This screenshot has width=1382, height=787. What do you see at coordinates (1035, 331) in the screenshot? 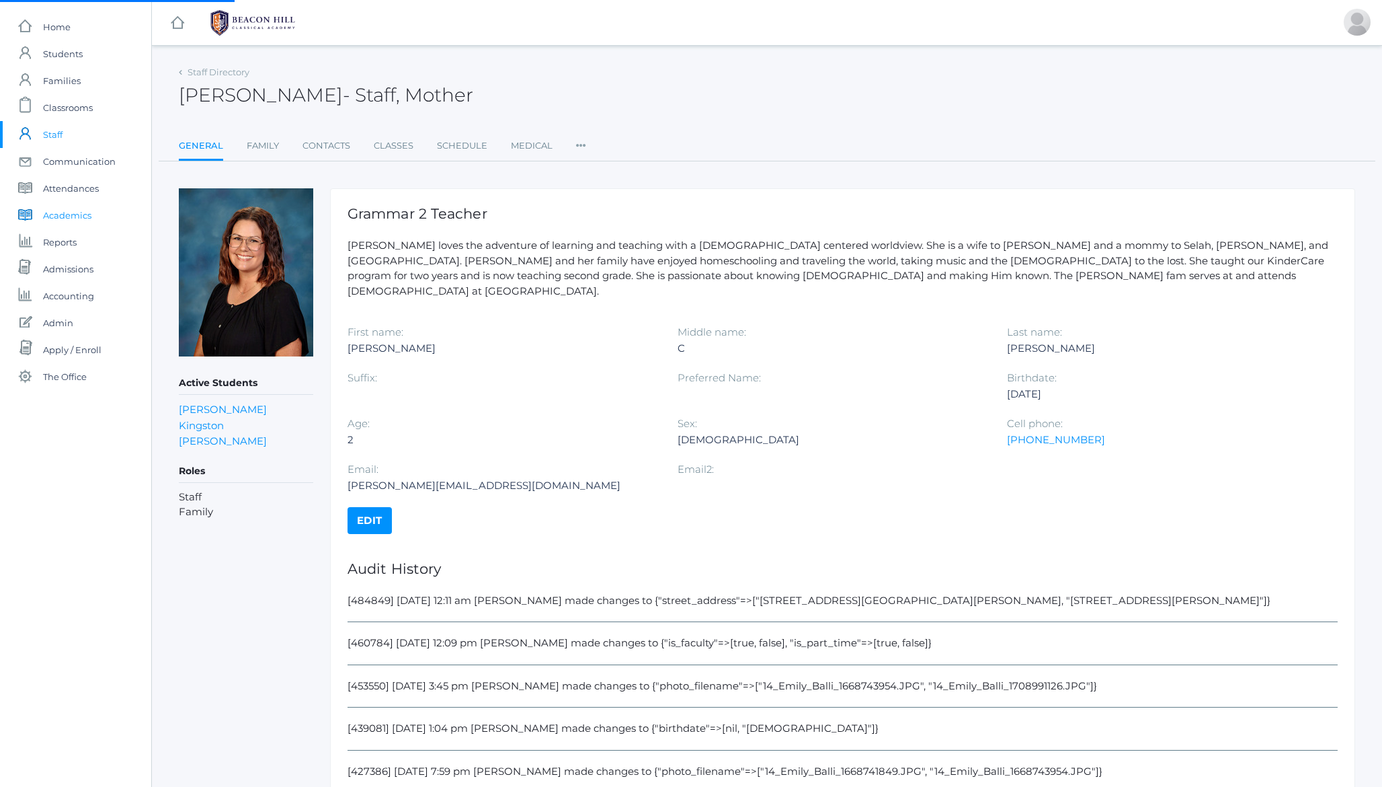
I see `label: Last name:` at bounding box center [1035, 331].